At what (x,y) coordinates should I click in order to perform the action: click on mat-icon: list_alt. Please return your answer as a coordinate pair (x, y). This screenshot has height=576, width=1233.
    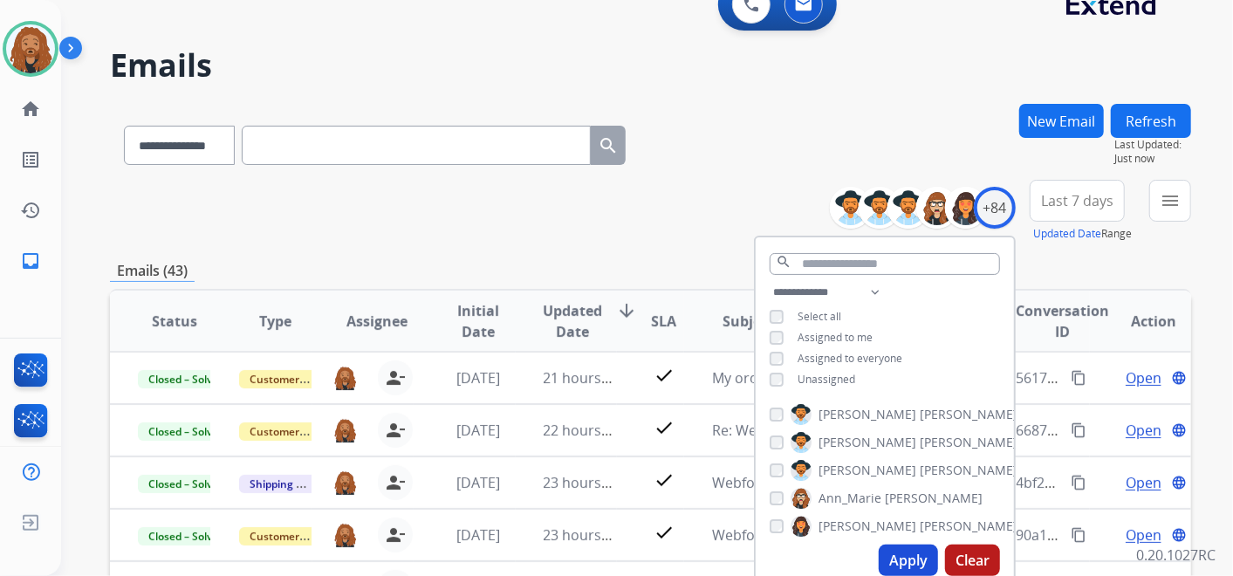
    Looking at the image, I should click on (31, 160).